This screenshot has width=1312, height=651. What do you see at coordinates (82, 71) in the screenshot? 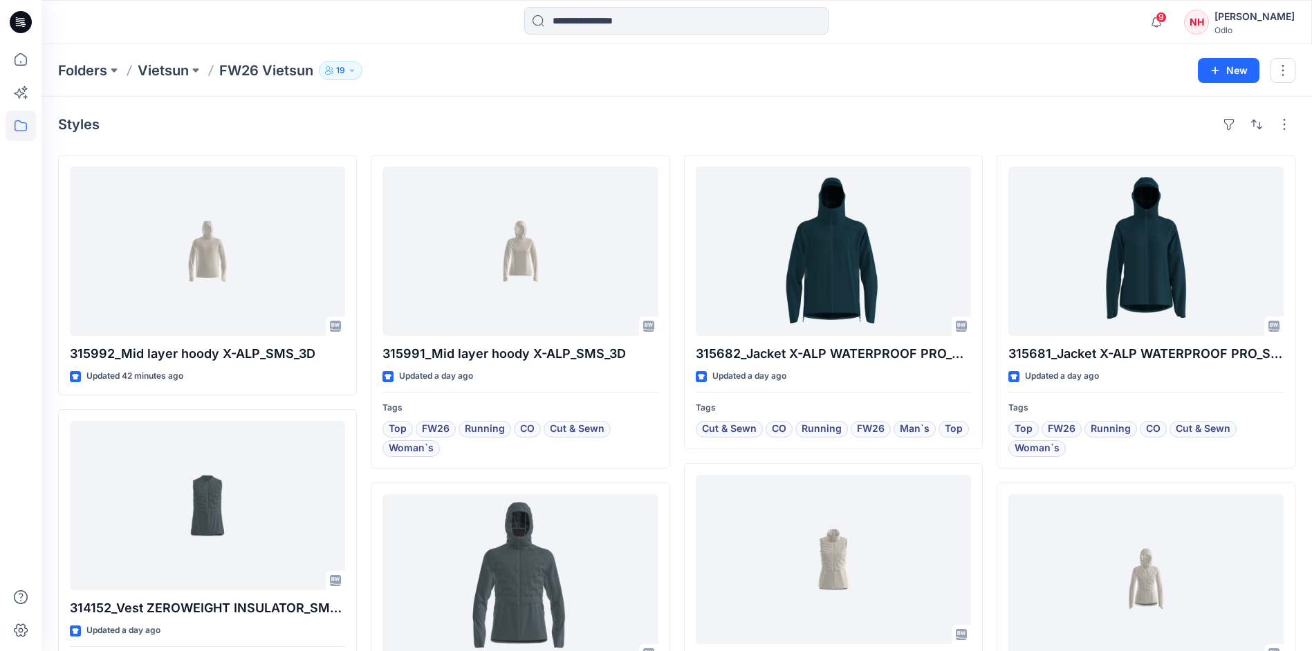
I see `a: Folders` at bounding box center [82, 71].